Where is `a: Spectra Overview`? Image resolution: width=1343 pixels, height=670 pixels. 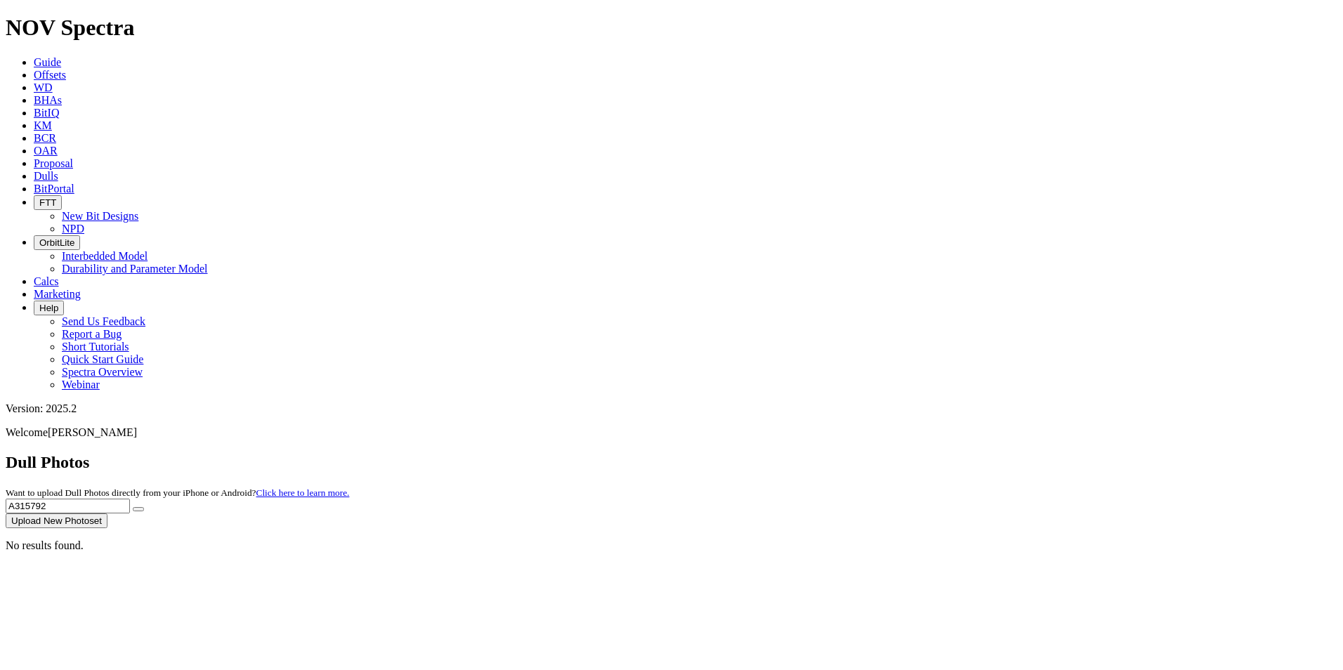 a: Spectra Overview is located at coordinates (102, 372).